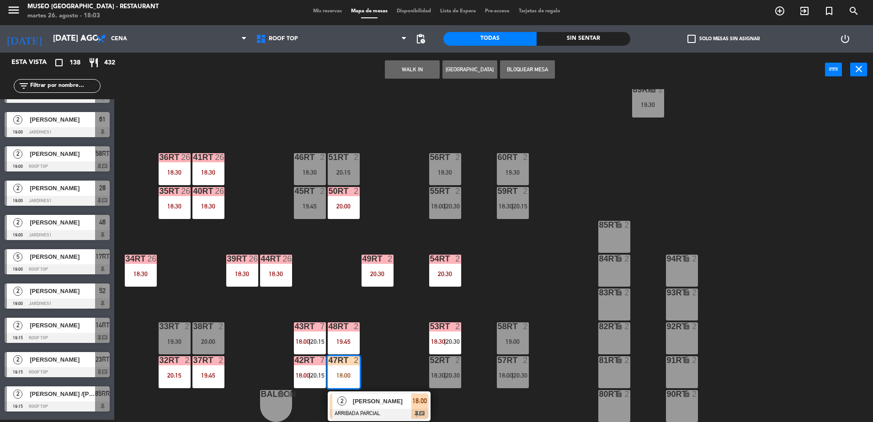 The height and width of the screenshot is (422, 873). I want to click on i: search, so click(854, 11).